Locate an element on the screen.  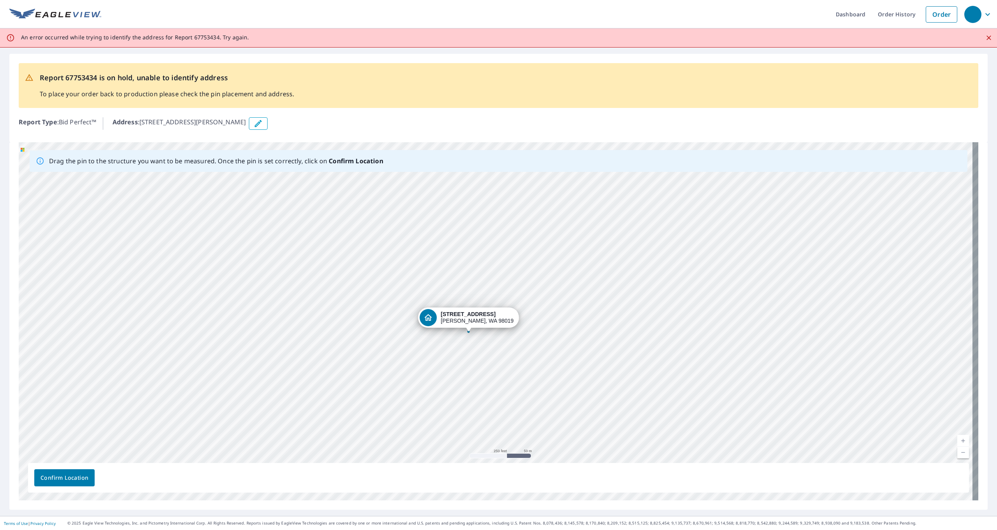
a: Current Level 17, Zoom In is located at coordinates (963, 441).